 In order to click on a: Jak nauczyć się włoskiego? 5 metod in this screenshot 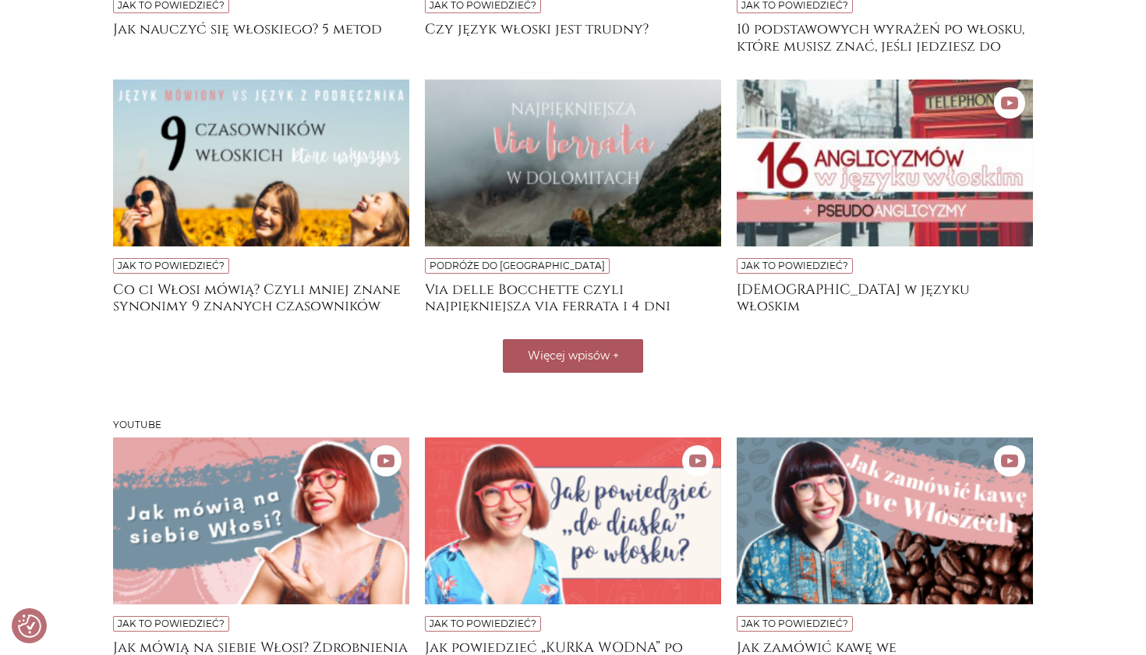, I will do `click(261, 37)`.